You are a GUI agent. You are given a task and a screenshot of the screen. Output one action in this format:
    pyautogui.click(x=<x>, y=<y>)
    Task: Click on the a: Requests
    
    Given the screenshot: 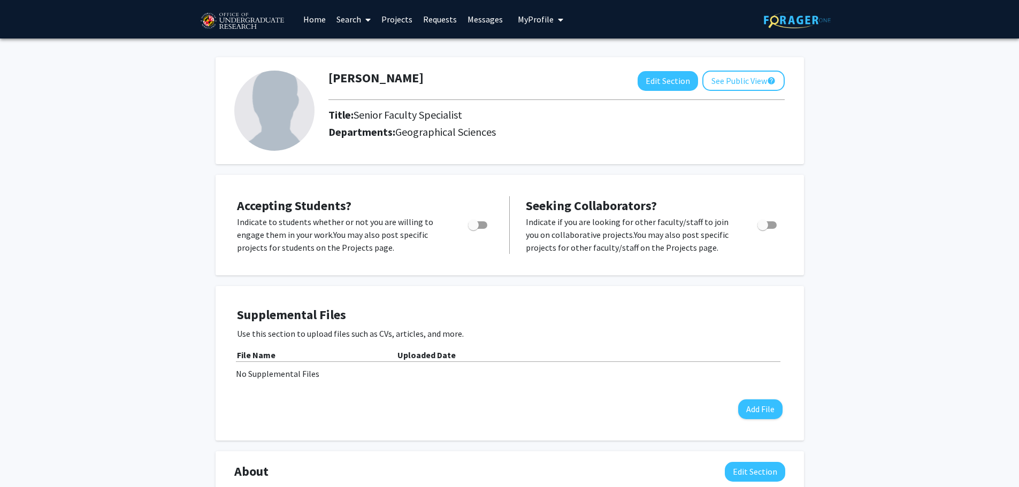 What is the action you would take?
    pyautogui.click(x=440, y=19)
    